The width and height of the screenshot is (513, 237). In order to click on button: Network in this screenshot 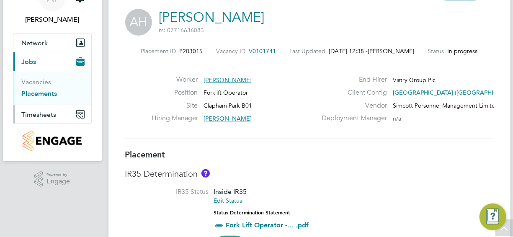, I will do `click(52, 43)`.